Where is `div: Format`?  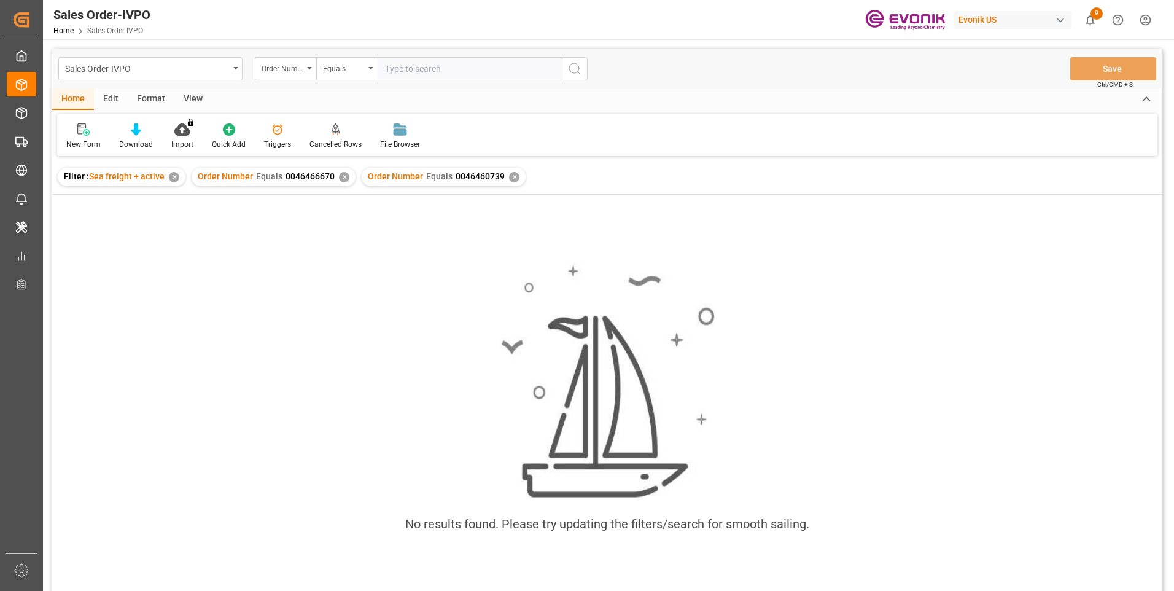 div: Format is located at coordinates (151, 99).